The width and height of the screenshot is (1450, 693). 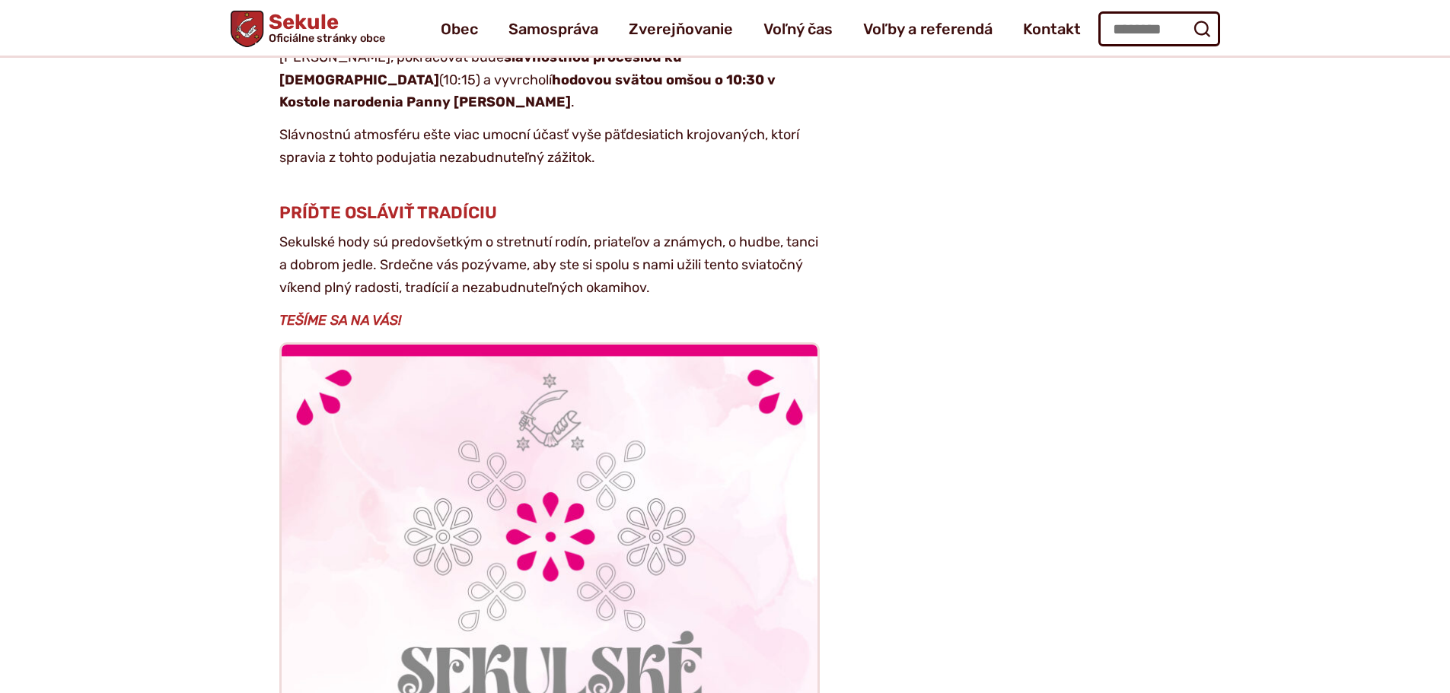 What do you see at coordinates (307, 29) in the screenshot?
I see `a: Logo Sekule, prejsť na domovskú stránku.` at bounding box center [307, 29].